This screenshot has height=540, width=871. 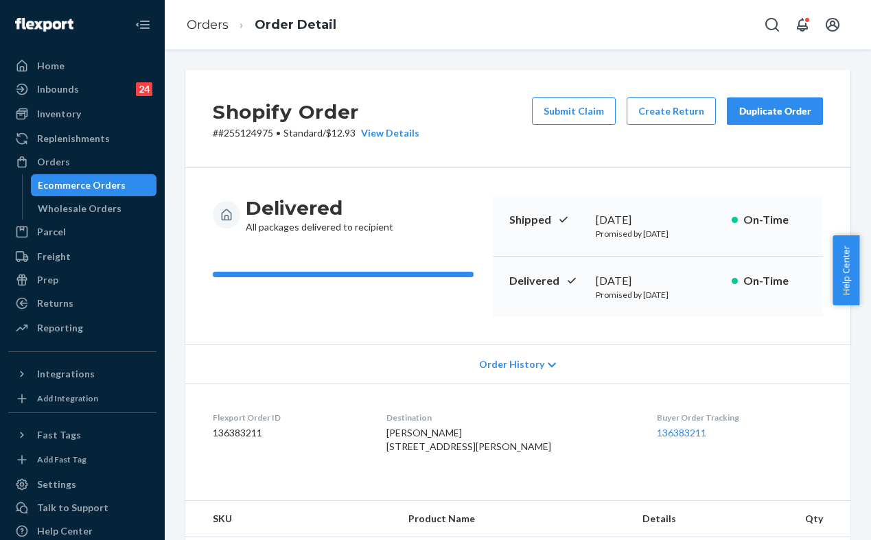 I want to click on button: Close Navigation, so click(x=143, y=25).